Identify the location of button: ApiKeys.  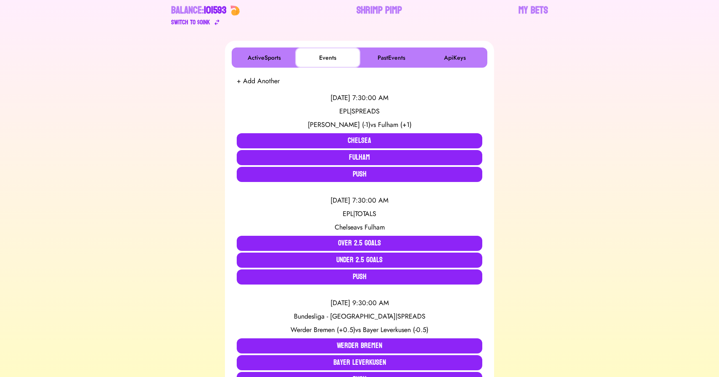
(455, 58).